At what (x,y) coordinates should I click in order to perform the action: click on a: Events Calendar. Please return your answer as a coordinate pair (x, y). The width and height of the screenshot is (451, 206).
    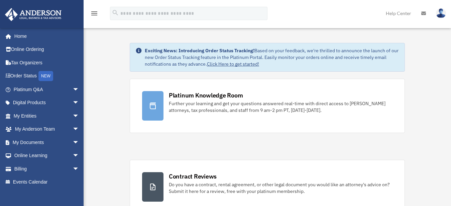
    Looking at the image, I should click on (47, 182).